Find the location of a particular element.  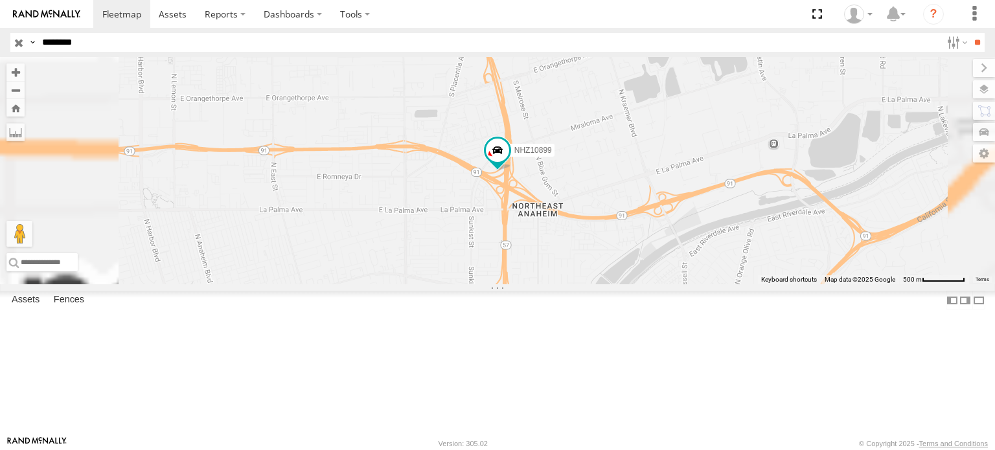

span: NHZ10899 is located at coordinates (533, 150).